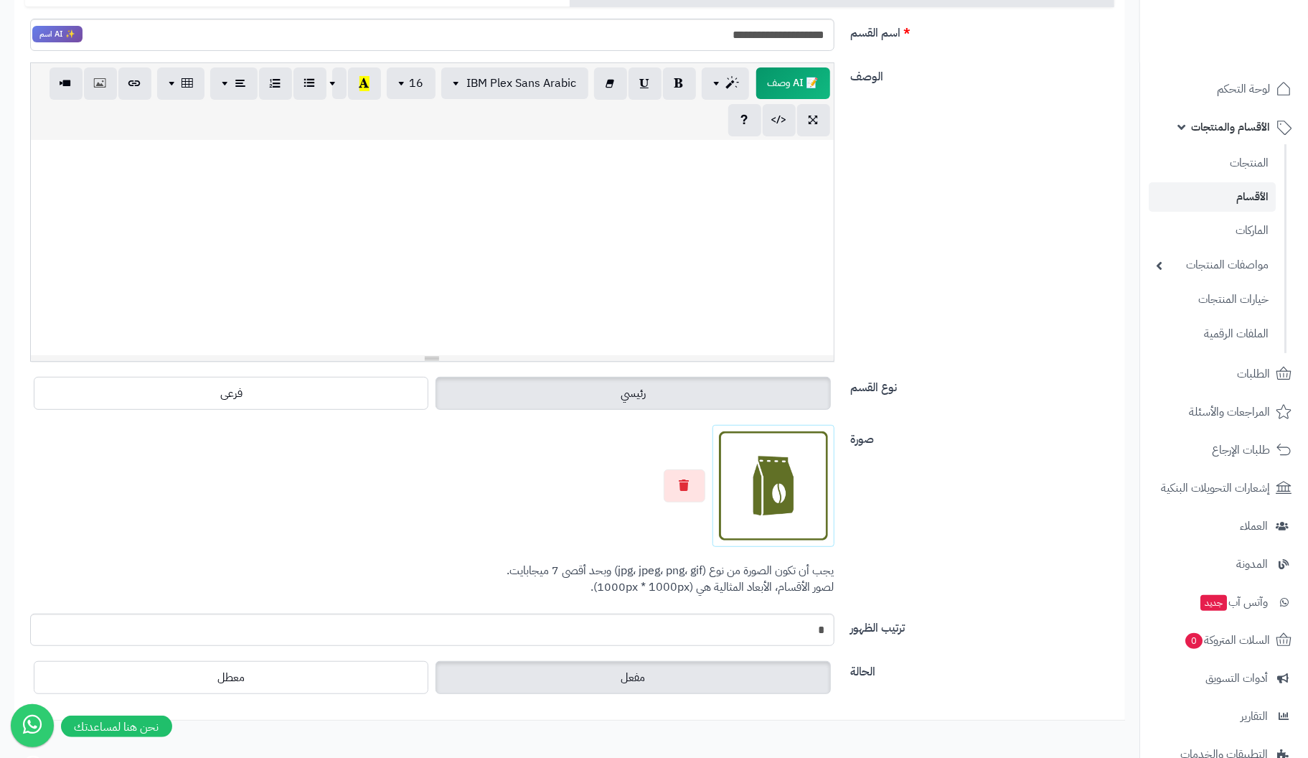  I want to click on span: إشعارات التحويلات البنكية, so click(1216, 488).